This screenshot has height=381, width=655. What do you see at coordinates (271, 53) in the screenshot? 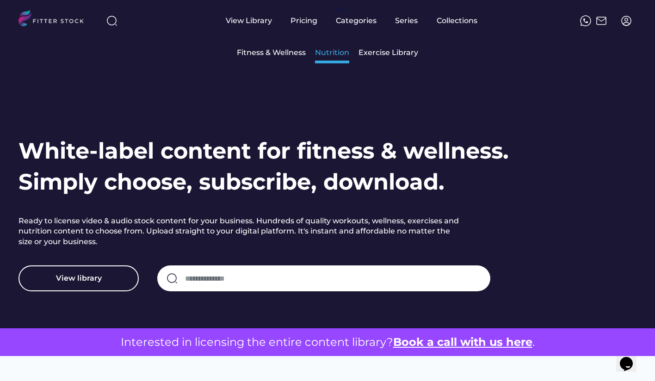
I see `div: Fitness & Wellness` at bounding box center [271, 53].